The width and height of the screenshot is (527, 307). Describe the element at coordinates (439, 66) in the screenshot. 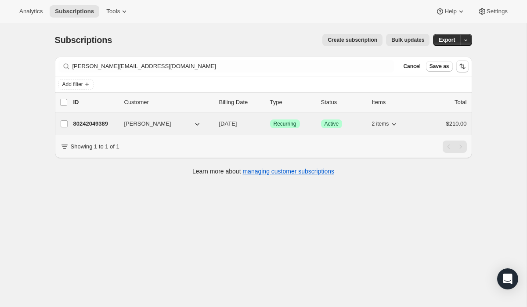

I see `span: Save as` at that location.